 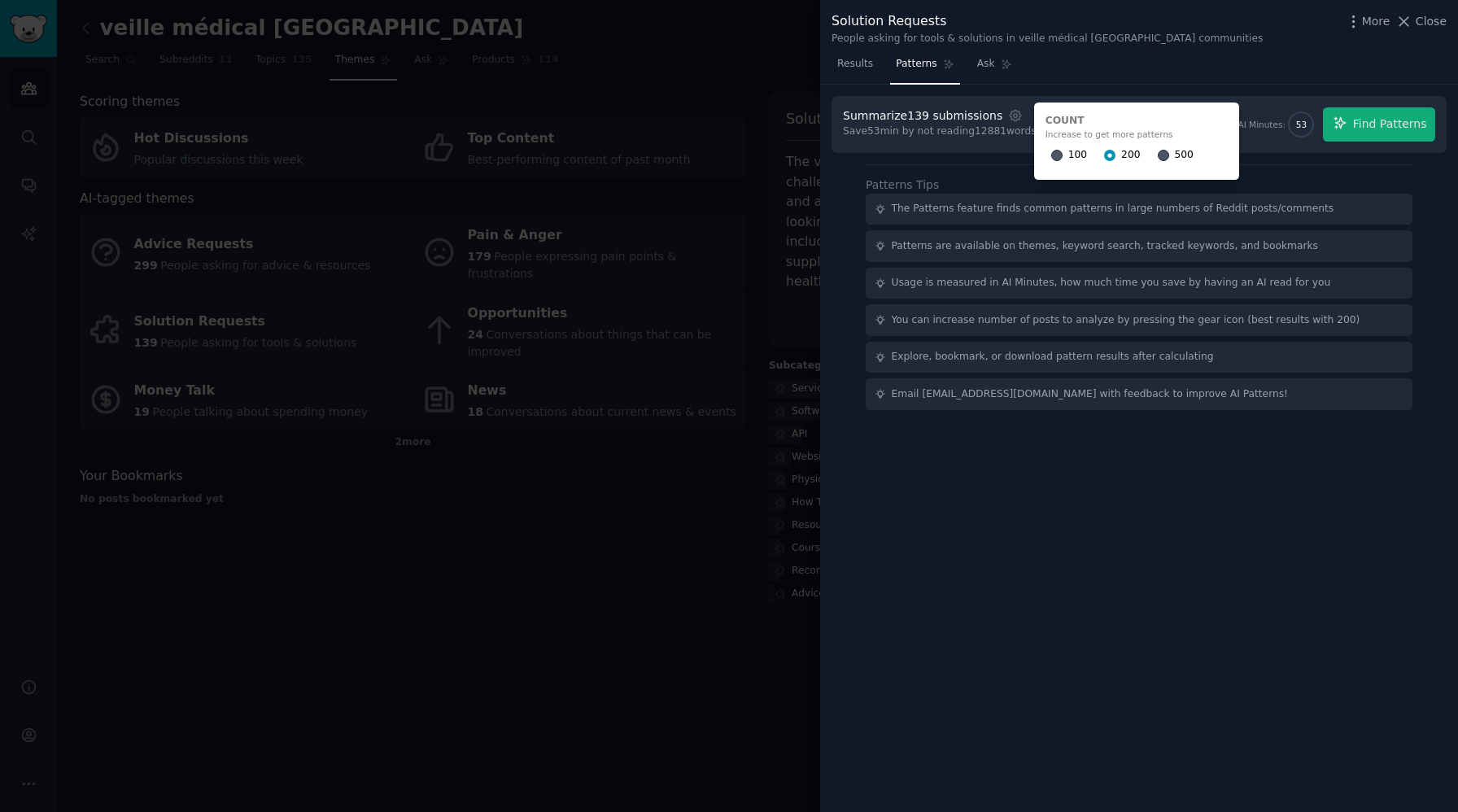 I want to click on span: More, so click(x=1376, y=21).